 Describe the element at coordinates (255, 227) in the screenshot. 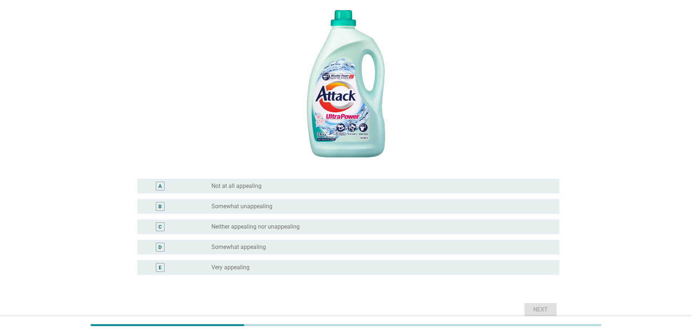

I see `label: Neither appealing nor unappealing` at that location.